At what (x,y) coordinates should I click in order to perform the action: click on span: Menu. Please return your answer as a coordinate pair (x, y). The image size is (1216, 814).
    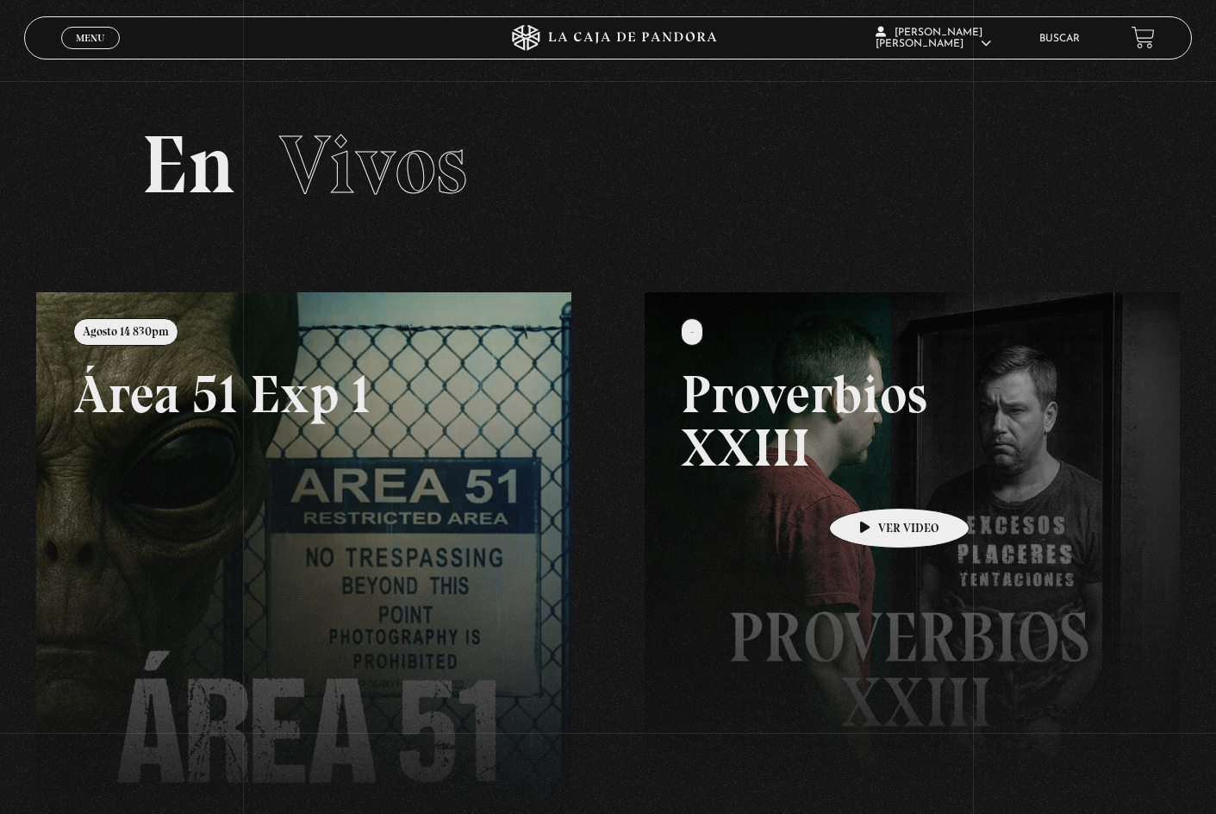
    Looking at the image, I should click on (90, 38).